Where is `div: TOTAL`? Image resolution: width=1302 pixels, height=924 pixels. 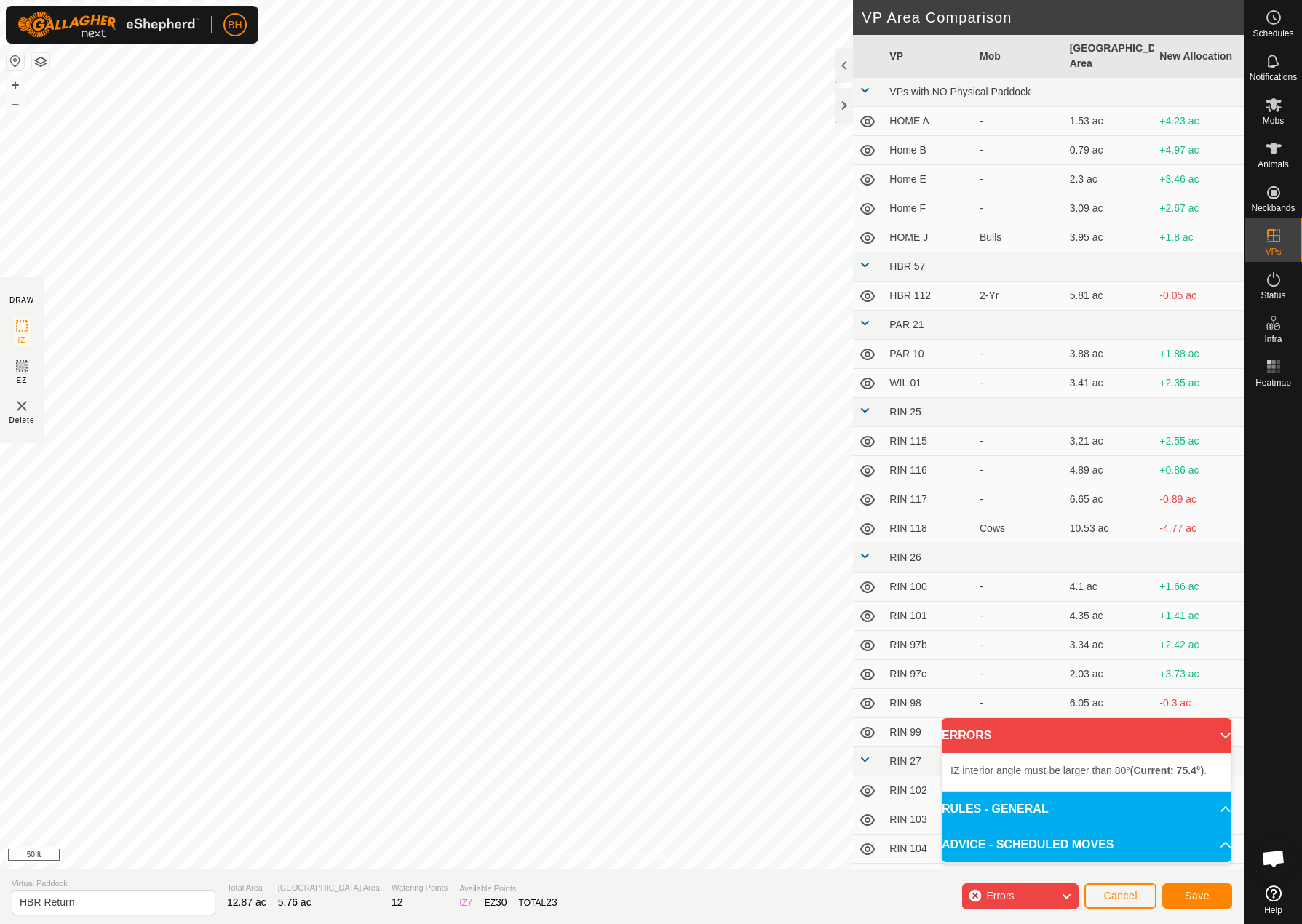 div: TOTAL is located at coordinates (538, 902).